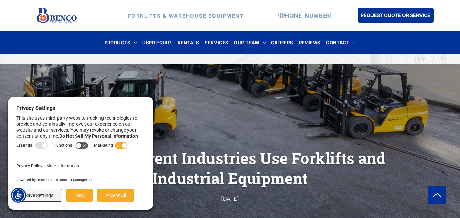  What do you see at coordinates (310, 43) in the screenshot?
I see `a: REVIEWS` at bounding box center [310, 43].